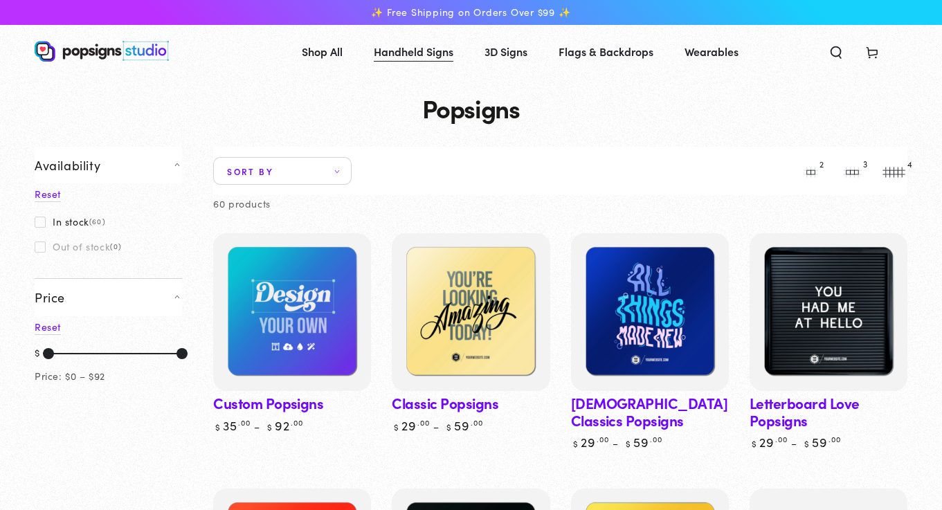 The height and width of the screenshot is (510, 942). I want to click on span: ✨ Free Shipping on Orders Over $99 ✨, so click(471, 12).